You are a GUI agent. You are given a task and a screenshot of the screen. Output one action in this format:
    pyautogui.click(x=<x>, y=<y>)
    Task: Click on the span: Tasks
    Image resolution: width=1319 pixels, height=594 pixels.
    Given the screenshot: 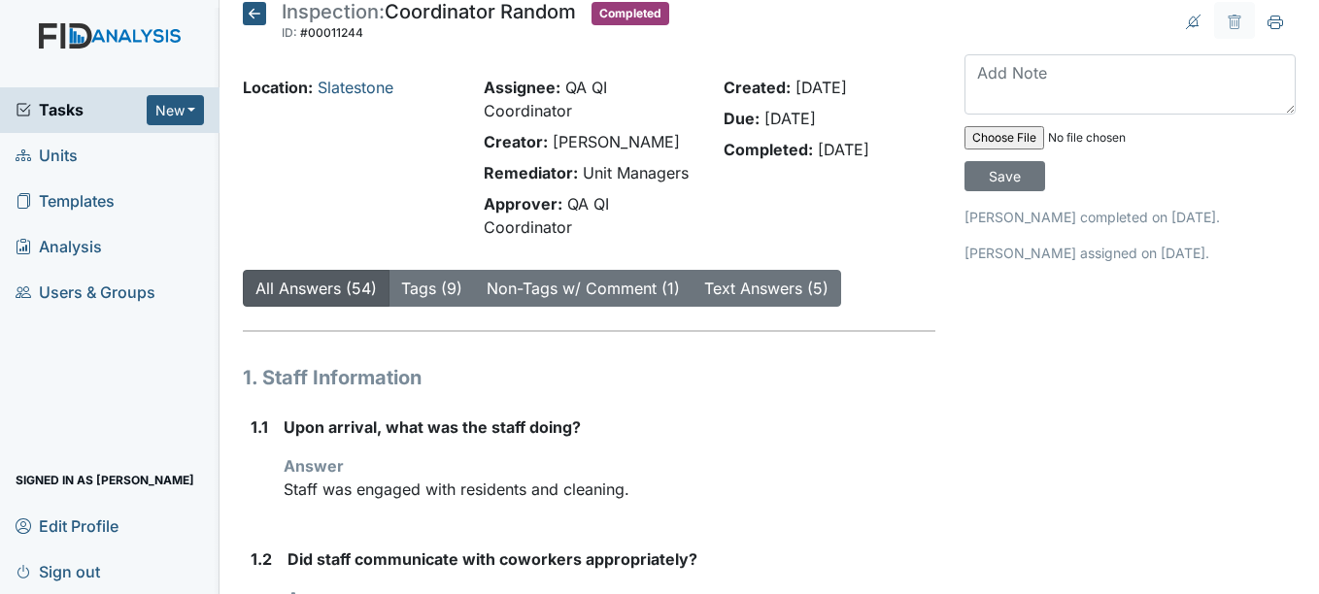 What is the action you would take?
    pyautogui.click(x=81, y=110)
    